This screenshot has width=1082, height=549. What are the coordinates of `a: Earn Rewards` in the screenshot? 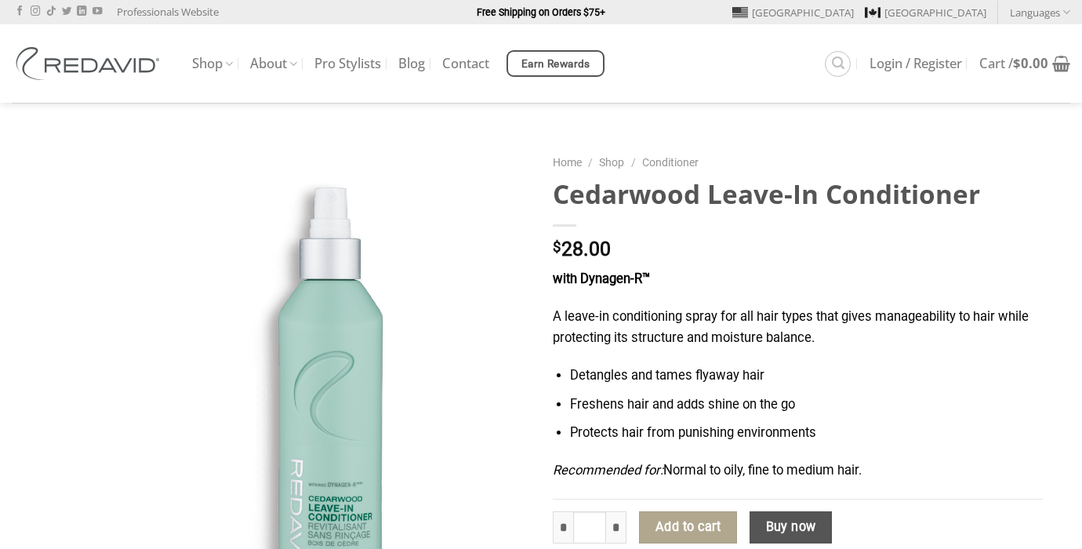 It's located at (555, 63).